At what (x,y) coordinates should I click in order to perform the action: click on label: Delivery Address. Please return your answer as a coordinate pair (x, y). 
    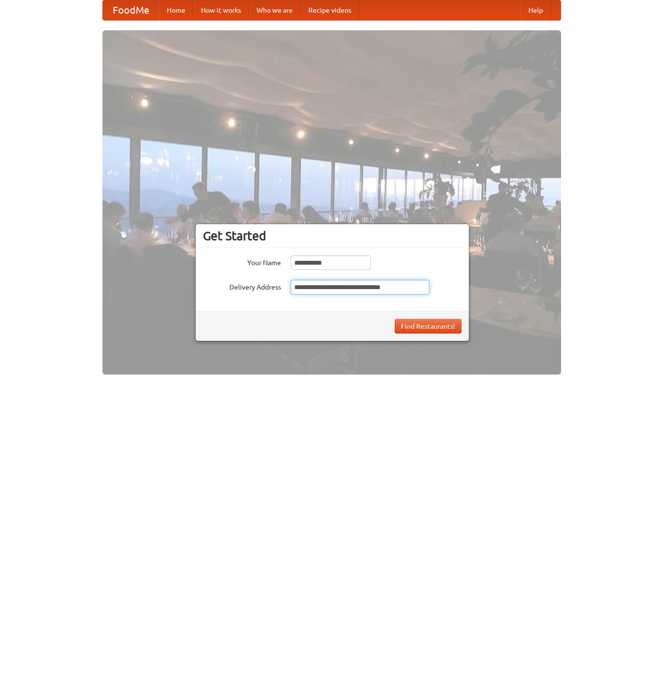
    Looking at the image, I should click on (242, 286).